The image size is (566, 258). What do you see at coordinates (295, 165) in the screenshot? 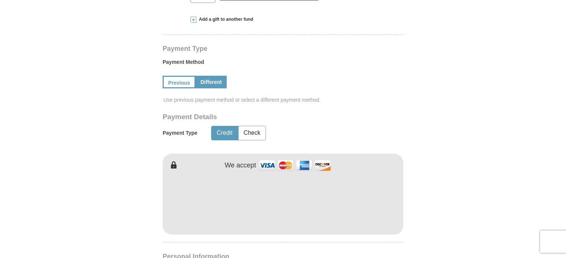
I see `img: credit cards accepted` at bounding box center [295, 165].